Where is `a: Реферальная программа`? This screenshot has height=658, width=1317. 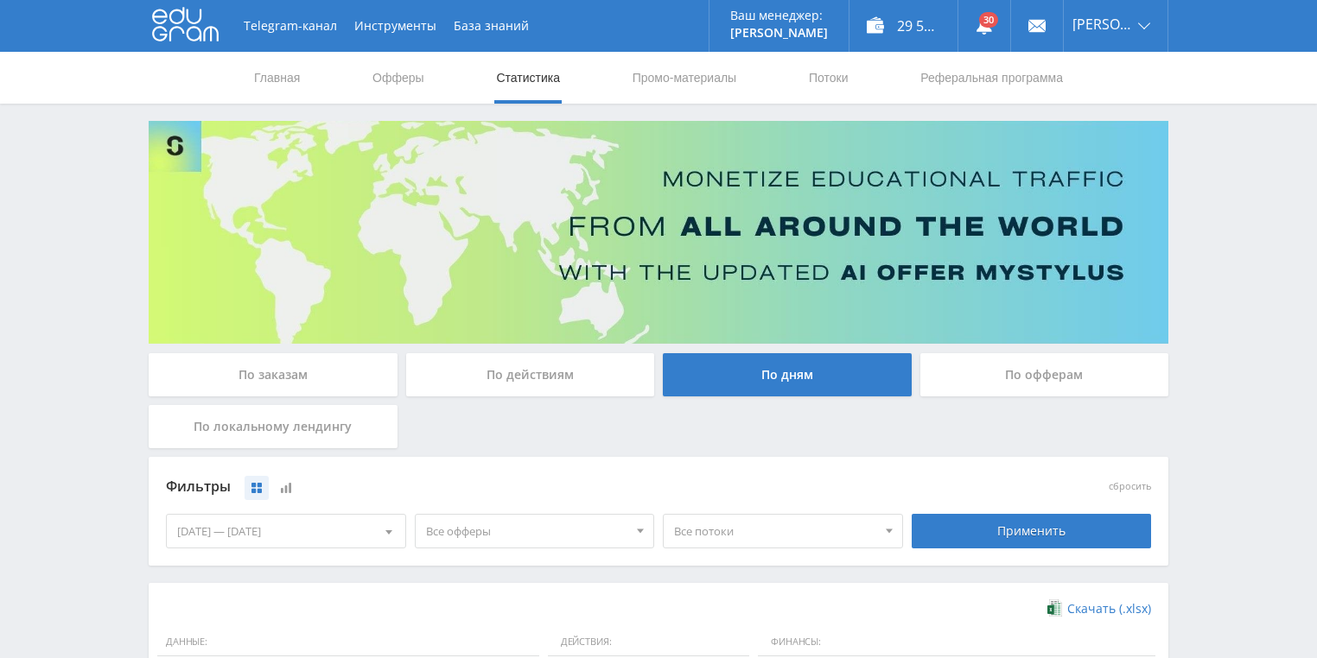 a: Реферальная программа is located at coordinates (991, 78).